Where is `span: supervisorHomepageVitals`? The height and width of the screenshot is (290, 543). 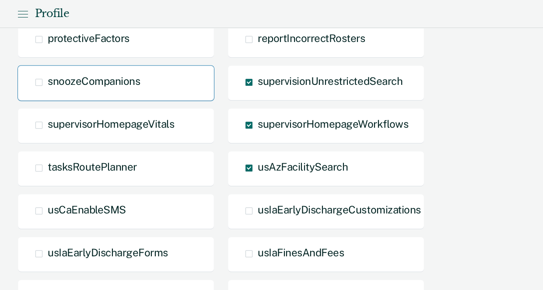 span: supervisorHomepageVitals is located at coordinates (111, 124).